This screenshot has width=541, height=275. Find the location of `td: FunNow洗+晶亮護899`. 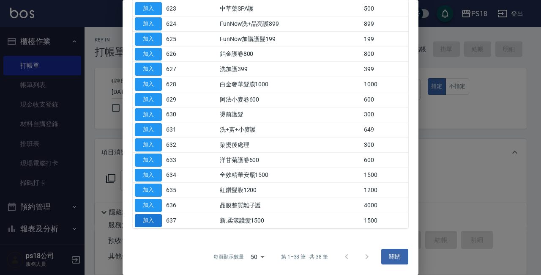

td: FunNow洗+晶亮護899 is located at coordinates (289, 24).